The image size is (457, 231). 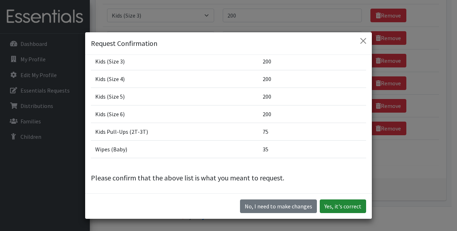 What do you see at coordinates (278, 206) in the screenshot?
I see `button: No I need to make changes` at bounding box center [278, 206].